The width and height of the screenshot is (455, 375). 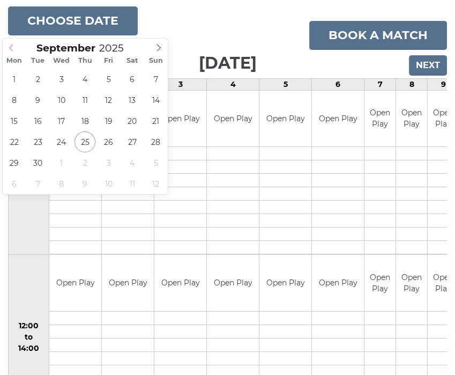 What do you see at coordinates (108, 162) in the screenshot?
I see `span: October 3, 2025` at bounding box center [108, 162].